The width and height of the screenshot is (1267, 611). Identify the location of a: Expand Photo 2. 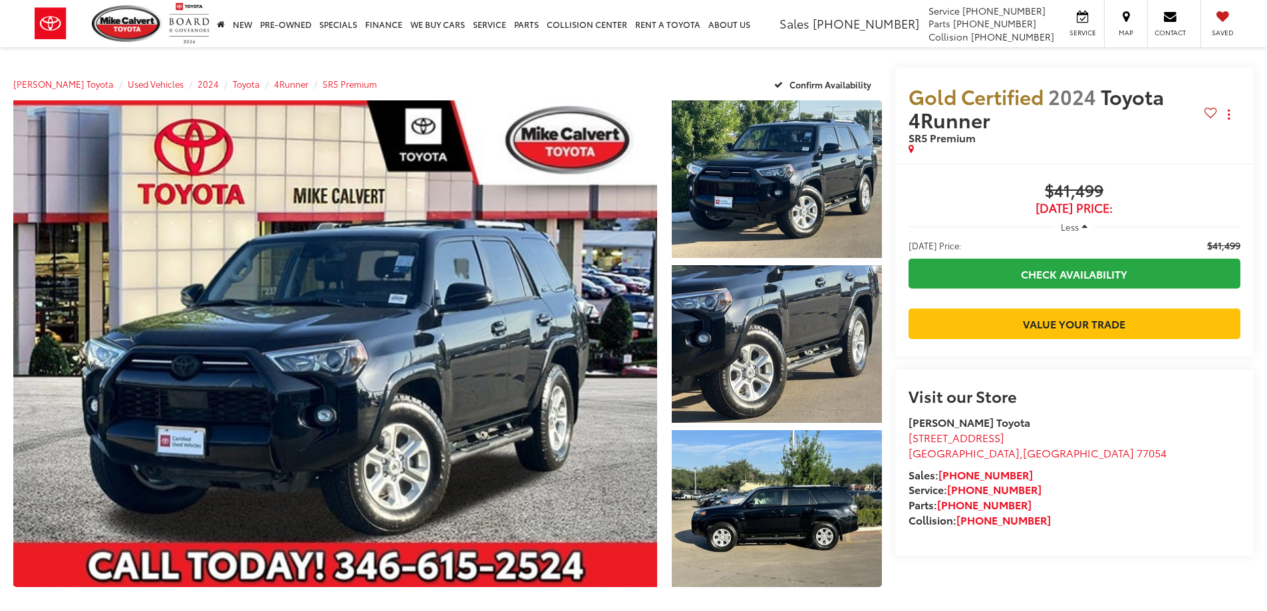
(777, 344).